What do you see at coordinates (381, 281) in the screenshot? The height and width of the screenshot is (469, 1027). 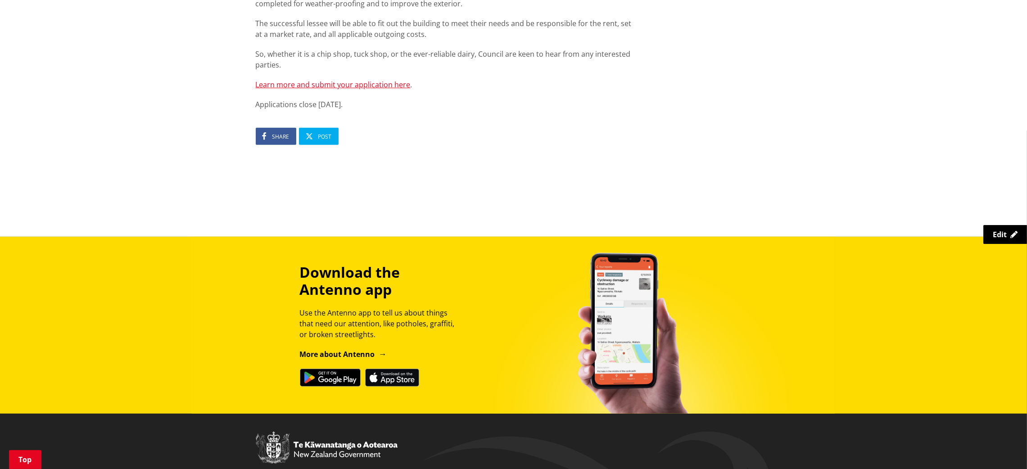 I see `h3: Download the Antenno app` at bounding box center [381, 281].